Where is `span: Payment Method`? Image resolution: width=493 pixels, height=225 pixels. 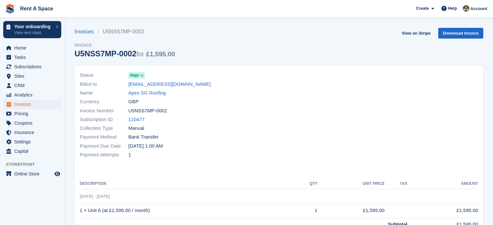
span: Payment Method is located at coordinates (104, 137).